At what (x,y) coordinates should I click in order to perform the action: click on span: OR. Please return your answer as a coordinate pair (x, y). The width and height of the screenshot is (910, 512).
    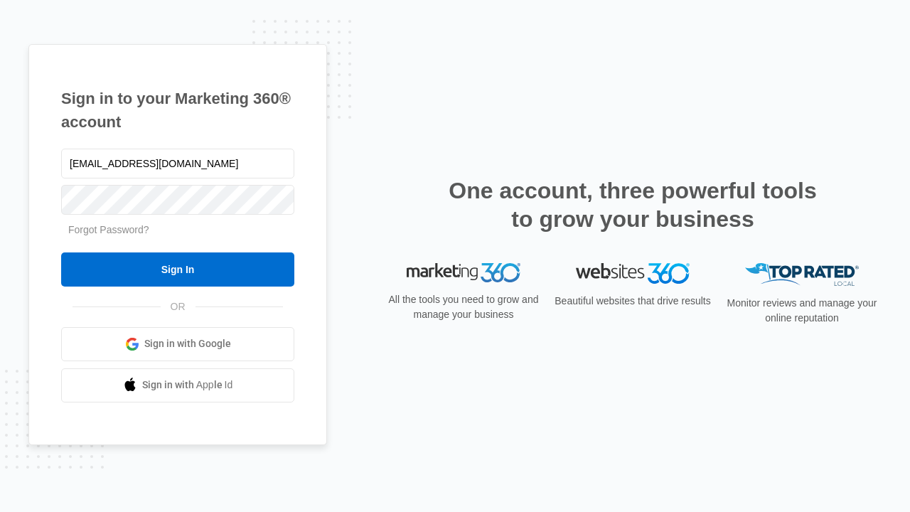
    Looking at the image, I should click on (178, 306).